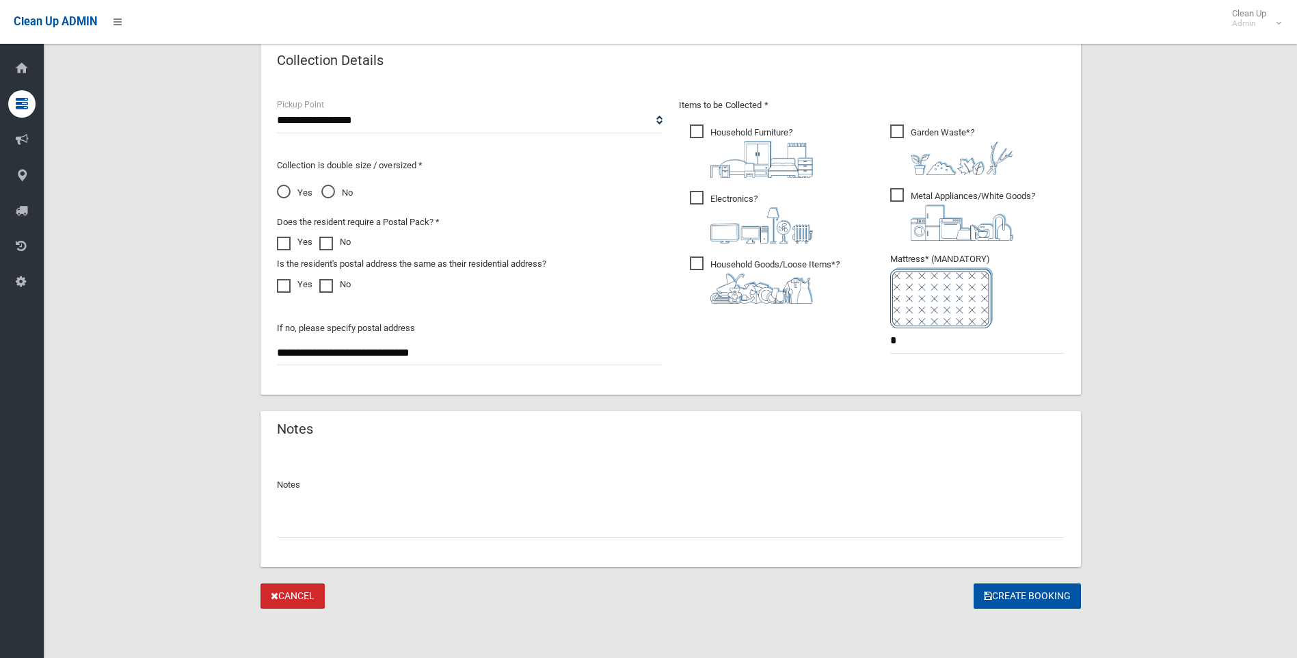 This screenshot has height=658, width=1297. What do you see at coordinates (977, 290) in the screenshot?
I see `span: Mattress* (MANDATORY)` at bounding box center [977, 290].